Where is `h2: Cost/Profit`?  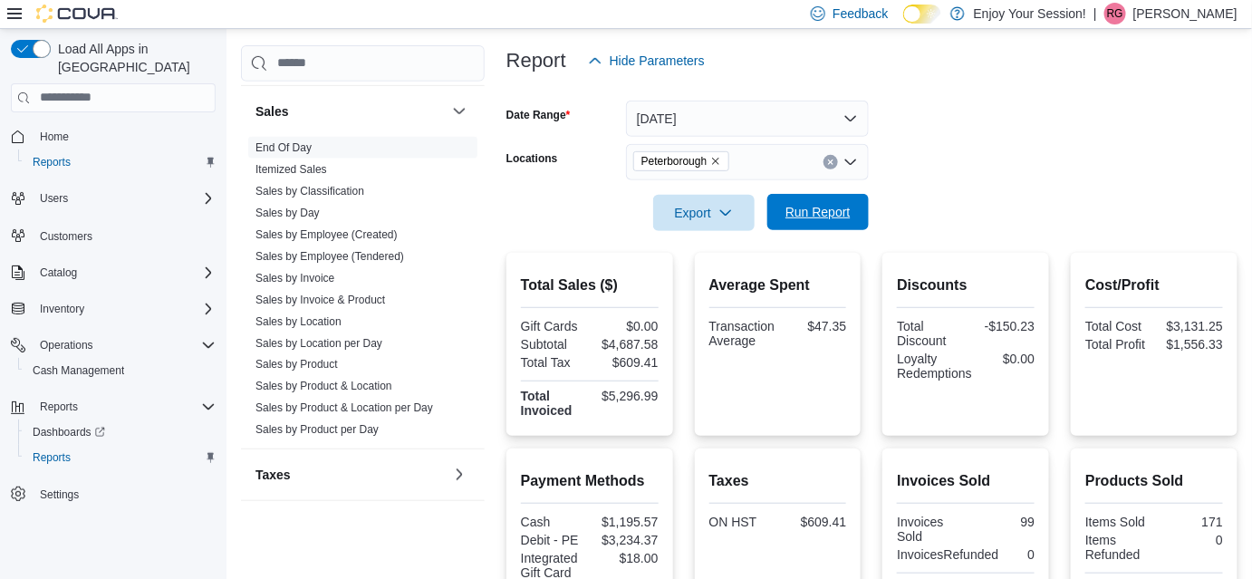 h2: Cost/Profit is located at coordinates (1154, 285).